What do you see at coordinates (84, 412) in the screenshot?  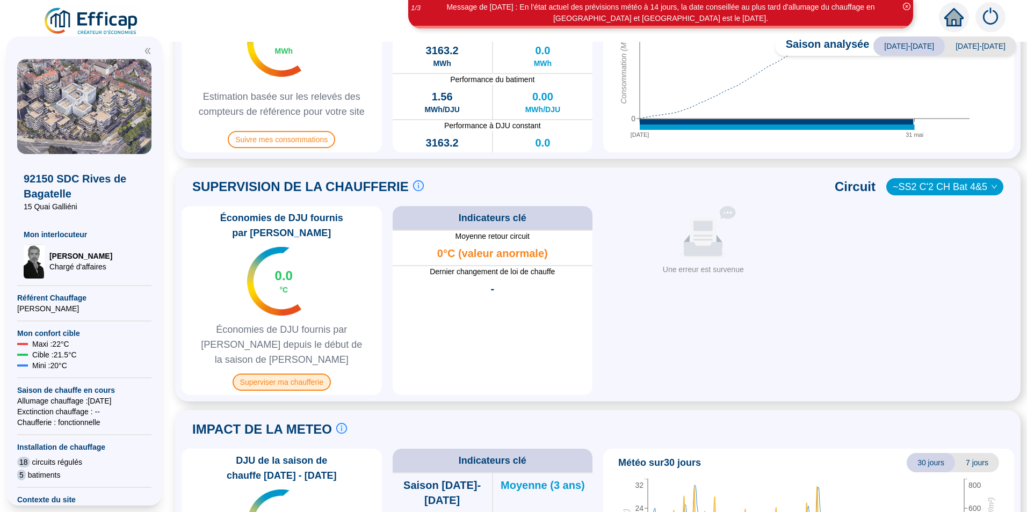 I see `span: Exctinction chauffage : --` at bounding box center [84, 412].